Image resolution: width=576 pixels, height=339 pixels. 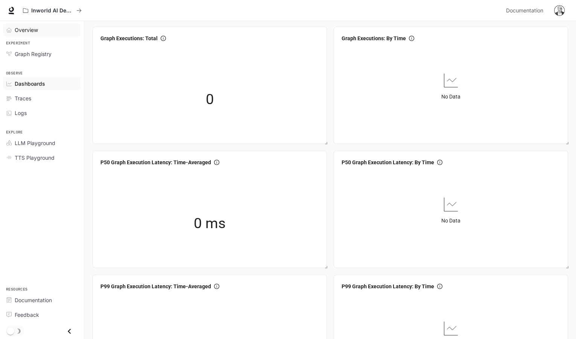 What do you see at coordinates (209, 223) in the screenshot?
I see `span: 0 ms` at bounding box center [209, 223].